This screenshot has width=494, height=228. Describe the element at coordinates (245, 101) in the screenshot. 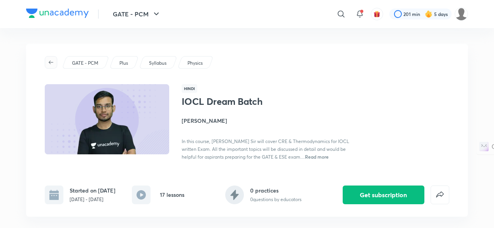

I see `h1: IOCL Dream Batch` at that location.